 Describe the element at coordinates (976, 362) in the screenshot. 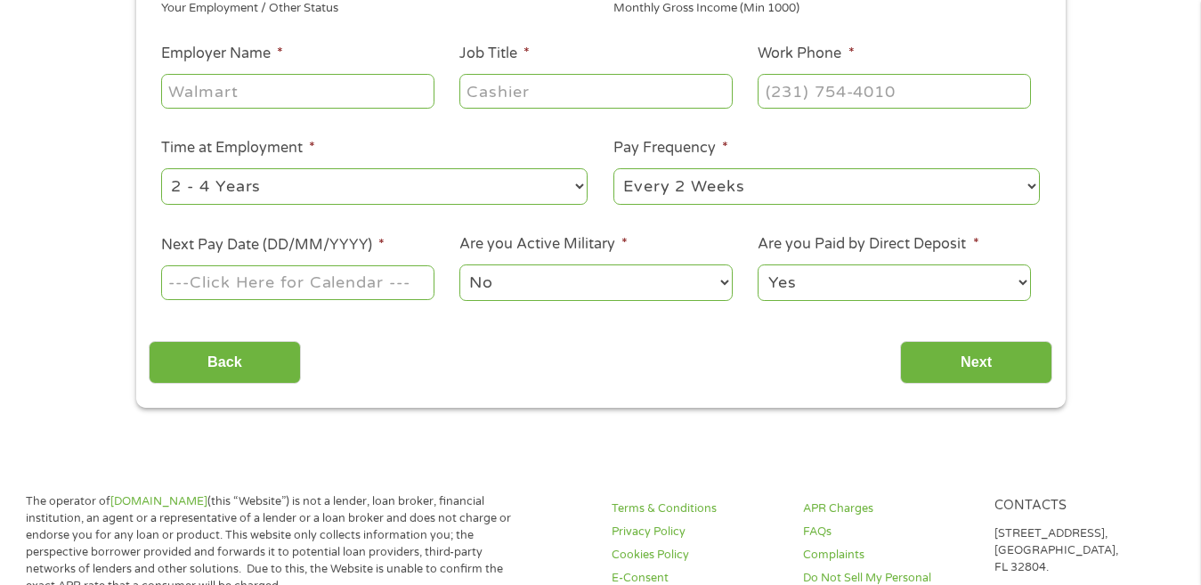

I see `input: Next` at that location.